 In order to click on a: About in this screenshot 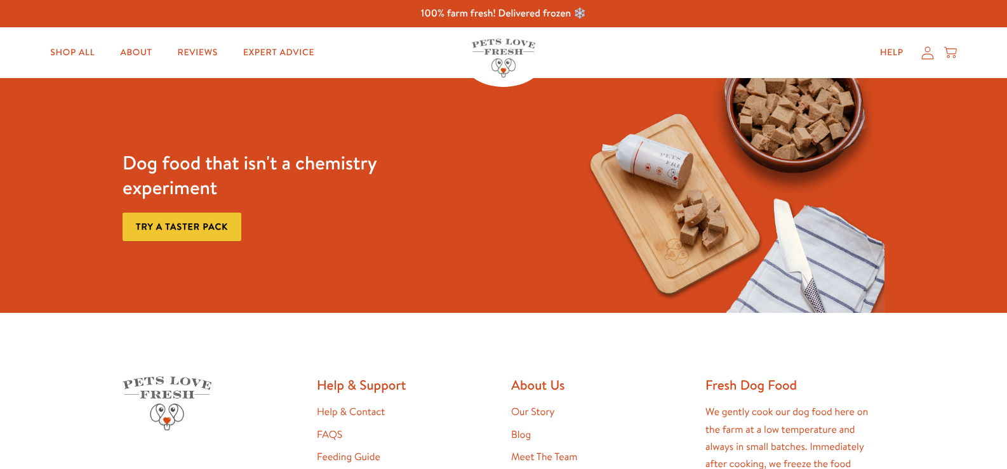, I will do `click(136, 53)`.